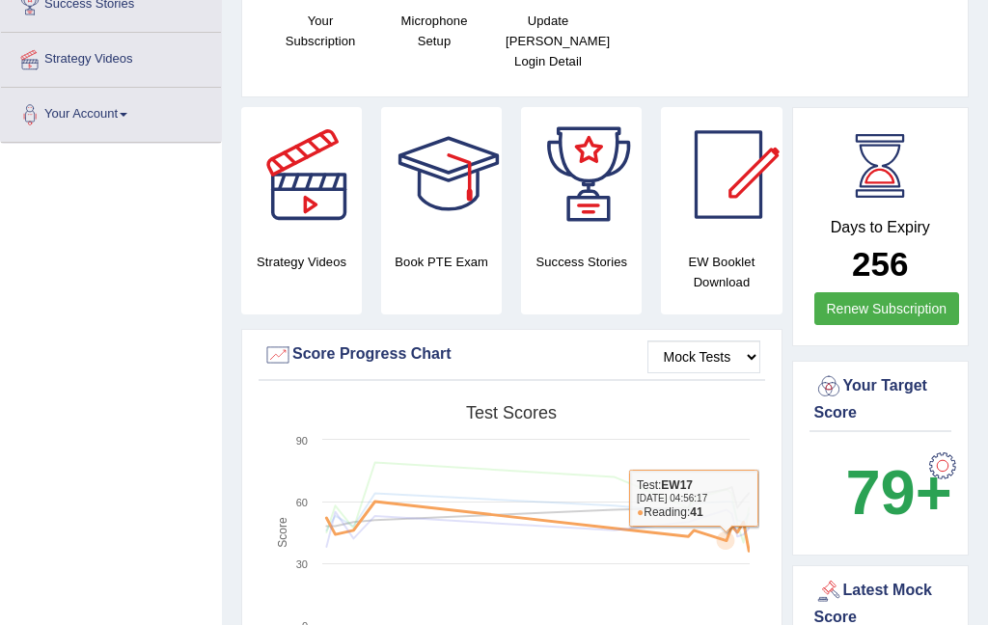 The image size is (988, 625). Describe the element at coordinates (320, 31) in the screenshot. I see `h4: Your Subscription` at that location.